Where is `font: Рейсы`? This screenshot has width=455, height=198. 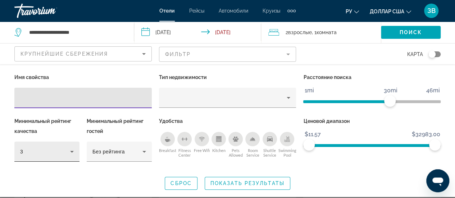 font: Рейсы is located at coordinates (197, 11).